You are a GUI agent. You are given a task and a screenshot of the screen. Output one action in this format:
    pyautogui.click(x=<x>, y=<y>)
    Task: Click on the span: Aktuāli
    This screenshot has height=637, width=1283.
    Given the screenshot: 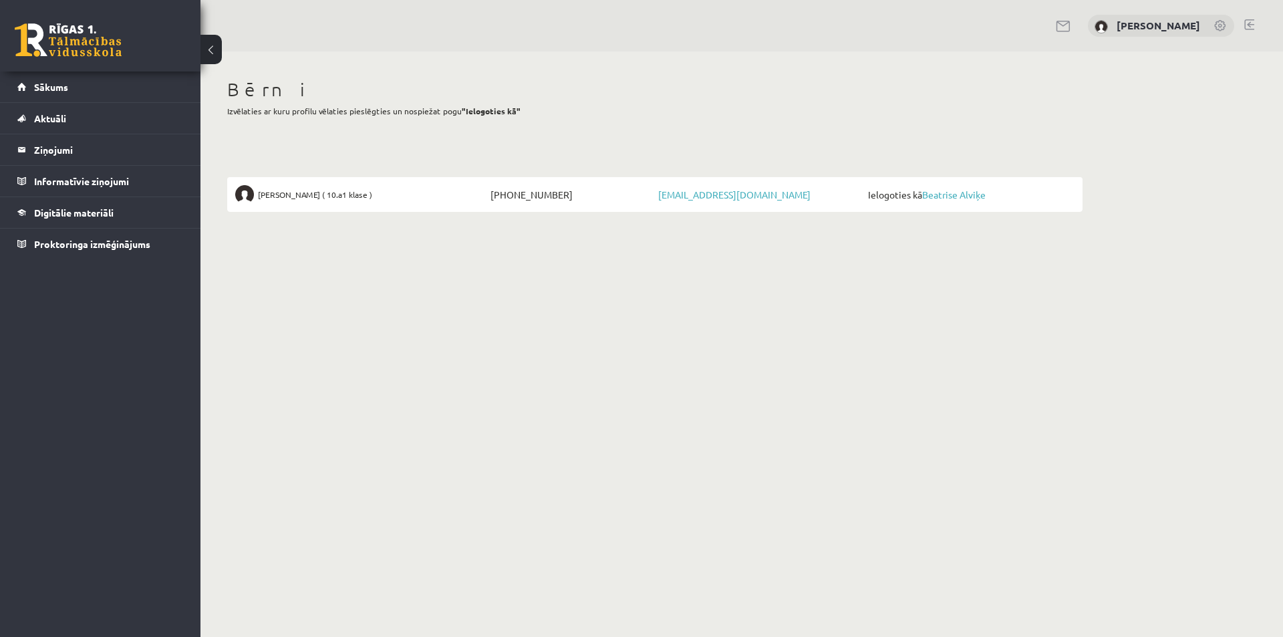 What is the action you would take?
    pyautogui.click(x=50, y=118)
    